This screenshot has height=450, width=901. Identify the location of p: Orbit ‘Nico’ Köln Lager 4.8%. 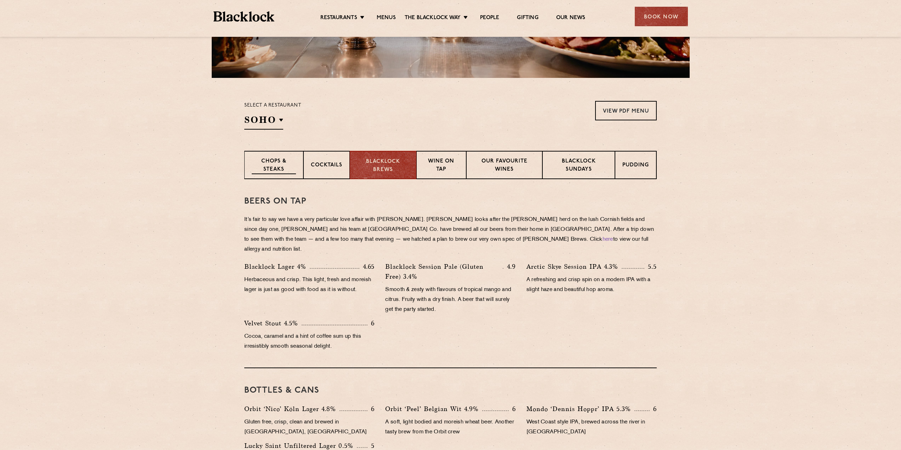
(292, 409).